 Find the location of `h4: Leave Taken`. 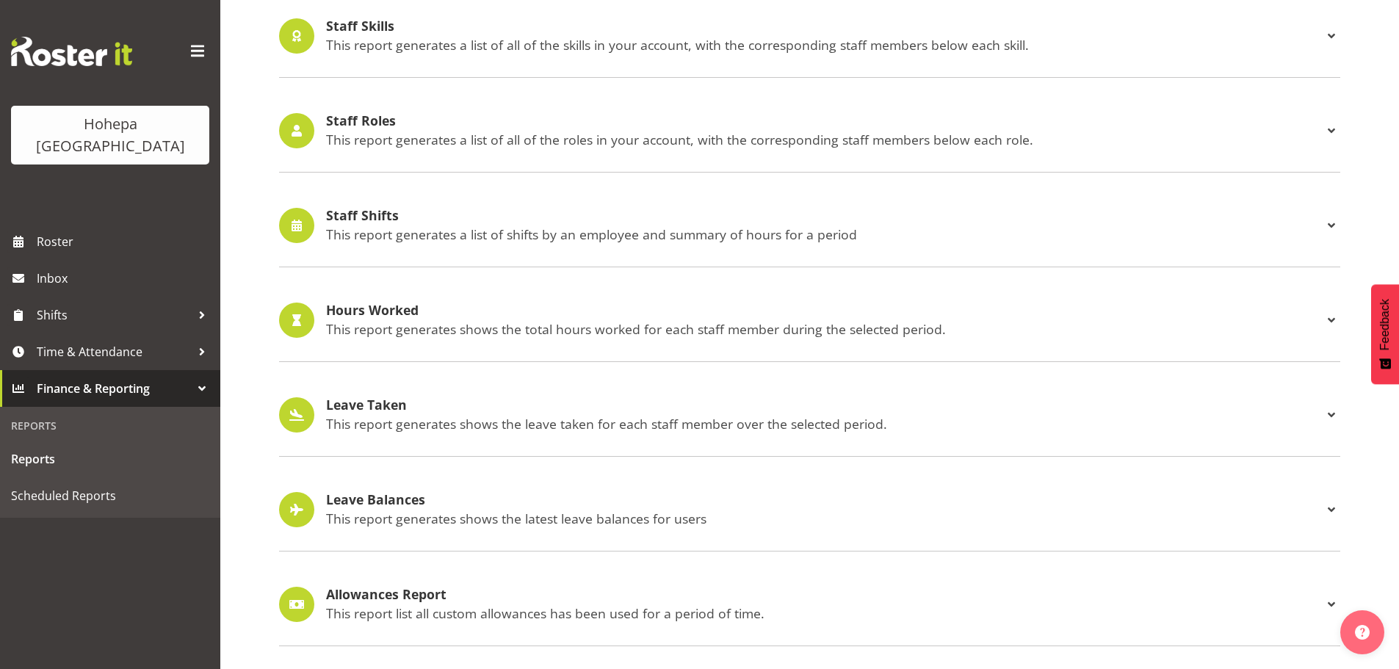

h4: Leave Taken is located at coordinates (824, 406).